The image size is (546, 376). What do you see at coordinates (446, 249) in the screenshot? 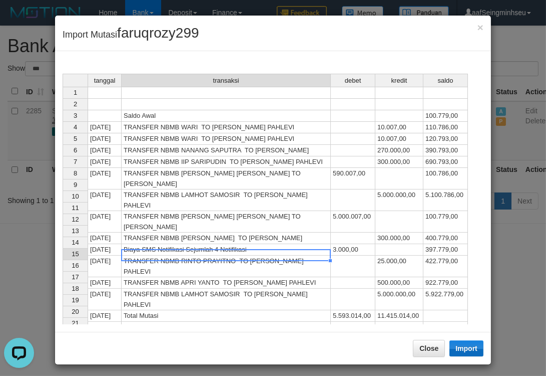
I see `td: 397.779,00` at bounding box center [446, 249].